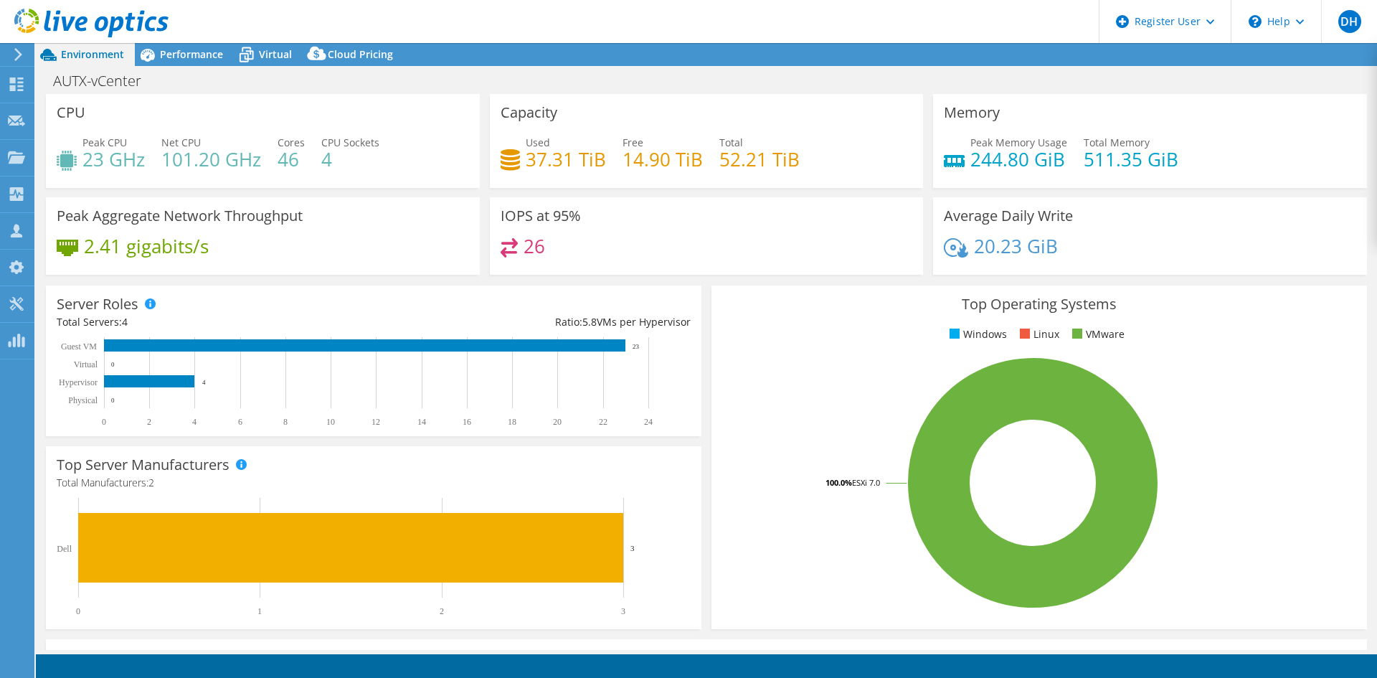 This screenshot has height=678, width=1377. What do you see at coordinates (590, 321) in the screenshot?
I see `span: 5.8` at bounding box center [590, 321].